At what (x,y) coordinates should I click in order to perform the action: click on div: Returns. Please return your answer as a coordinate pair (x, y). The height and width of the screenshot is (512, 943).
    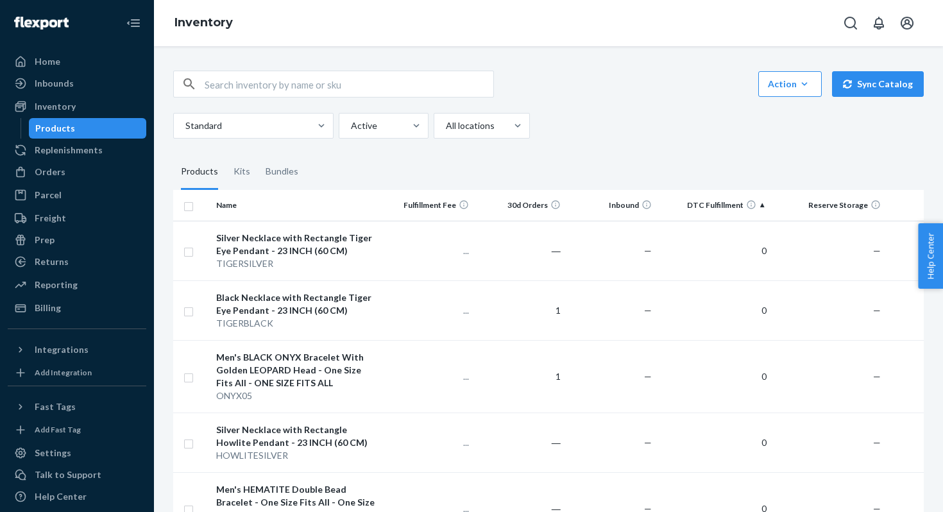
    Looking at the image, I should click on (51, 262).